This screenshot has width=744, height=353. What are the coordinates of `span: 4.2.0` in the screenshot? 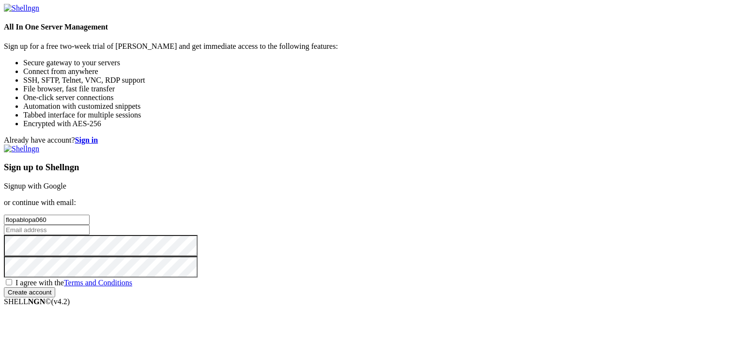 It's located at (61, 302).